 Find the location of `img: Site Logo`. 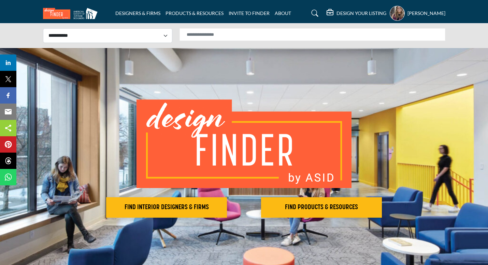

img: Site Logo is located at coordinates (72, 13).